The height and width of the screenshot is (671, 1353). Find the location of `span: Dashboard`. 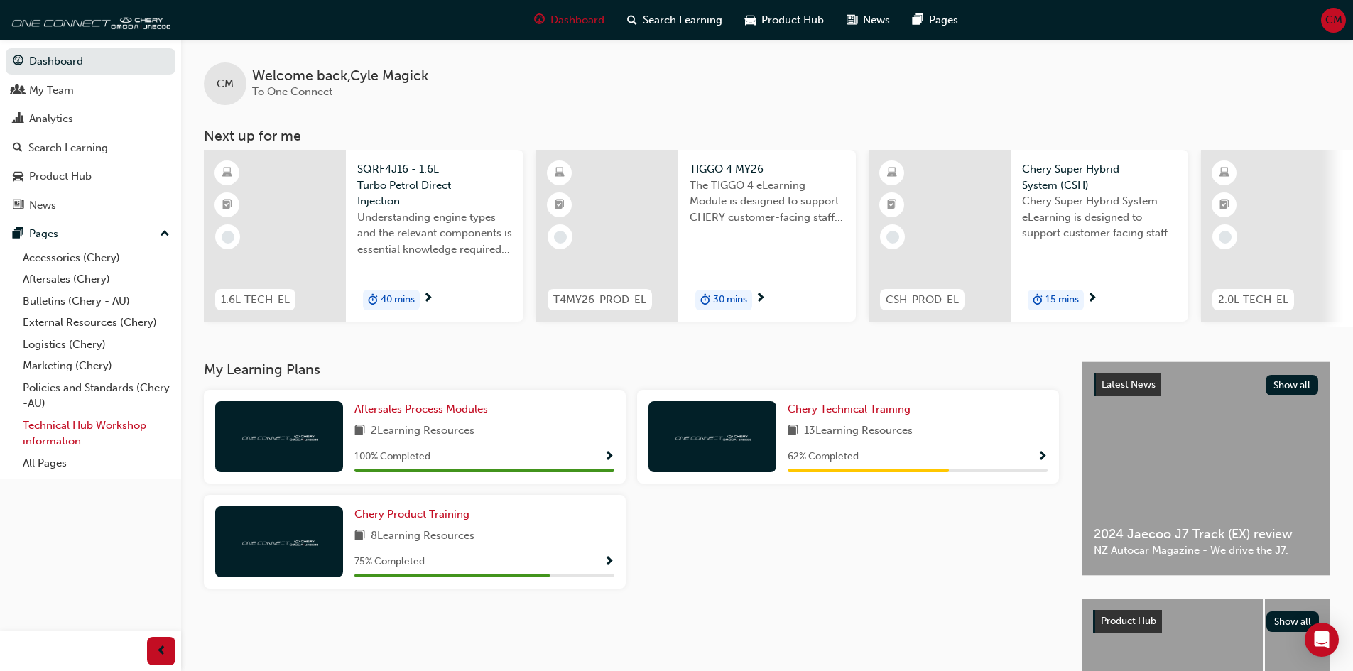

span: Dashboard is located at coordinates (577, 20).